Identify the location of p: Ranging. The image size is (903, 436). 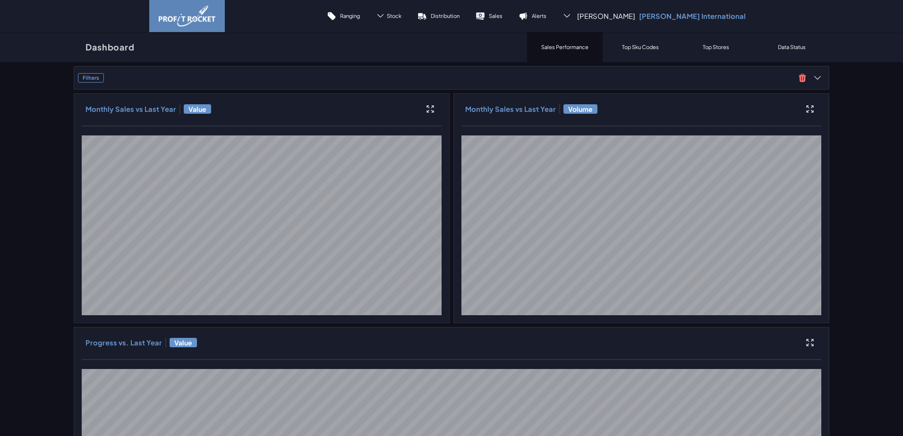
(350, 16).